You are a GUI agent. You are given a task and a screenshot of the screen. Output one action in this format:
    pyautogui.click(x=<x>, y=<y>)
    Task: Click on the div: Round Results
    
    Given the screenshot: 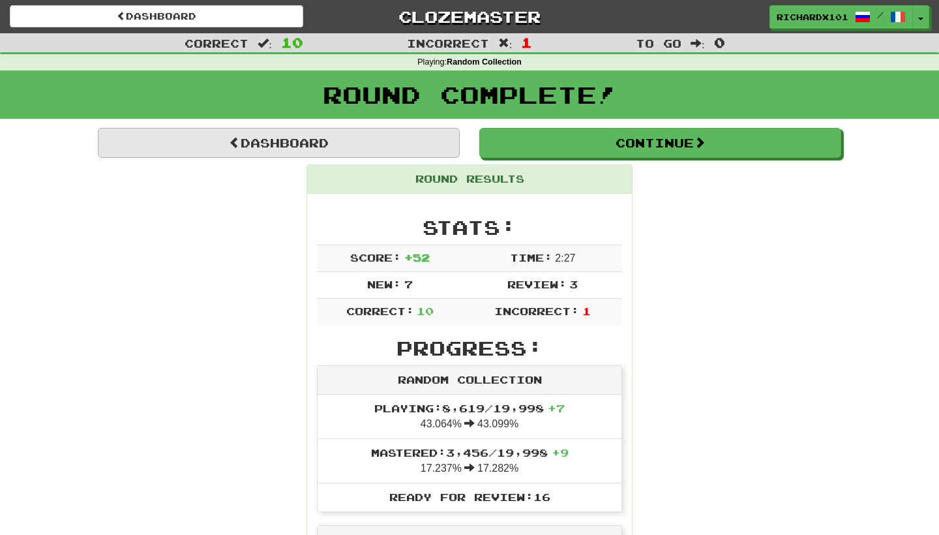 What is the action you would take?
    pyautogui.click(x=470, y=179)
    